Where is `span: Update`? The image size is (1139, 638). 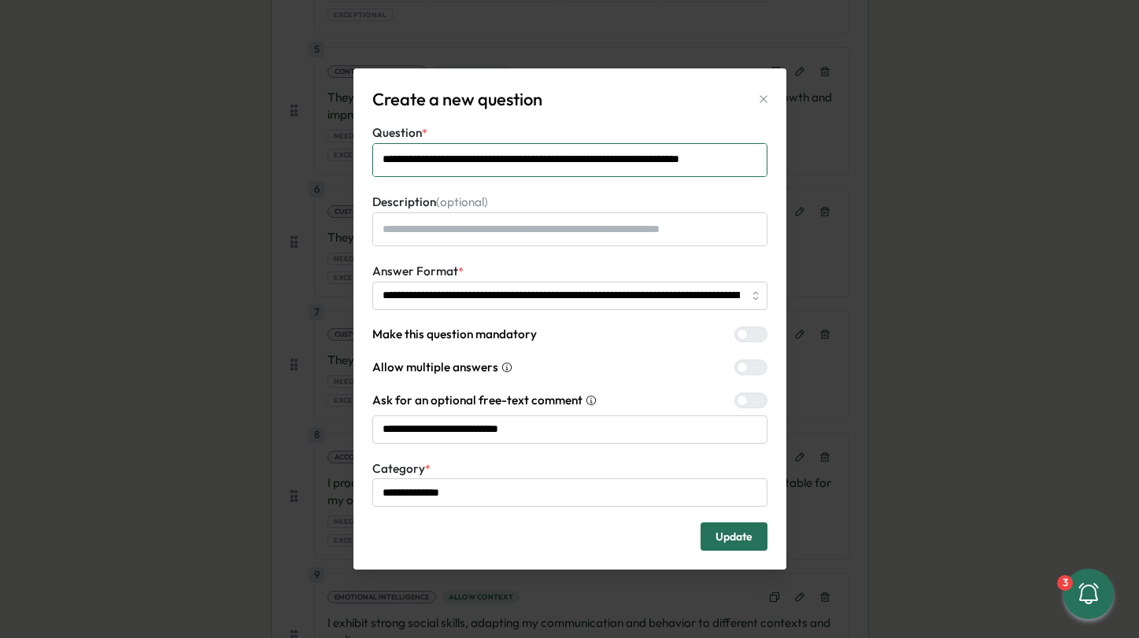 span: Update is located at coordinates (734, 537).